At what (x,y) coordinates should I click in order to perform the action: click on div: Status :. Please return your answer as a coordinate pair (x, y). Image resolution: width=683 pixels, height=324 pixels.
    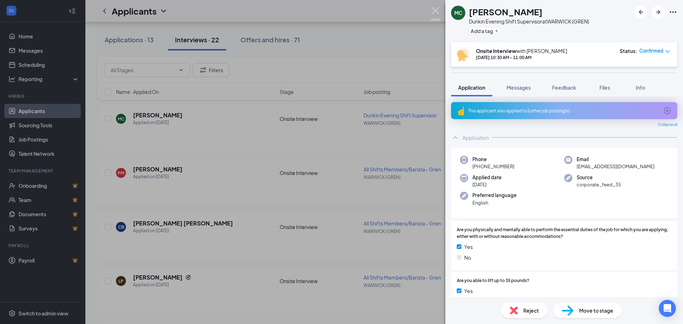
    Looking at the image, I should click on (628, 51).